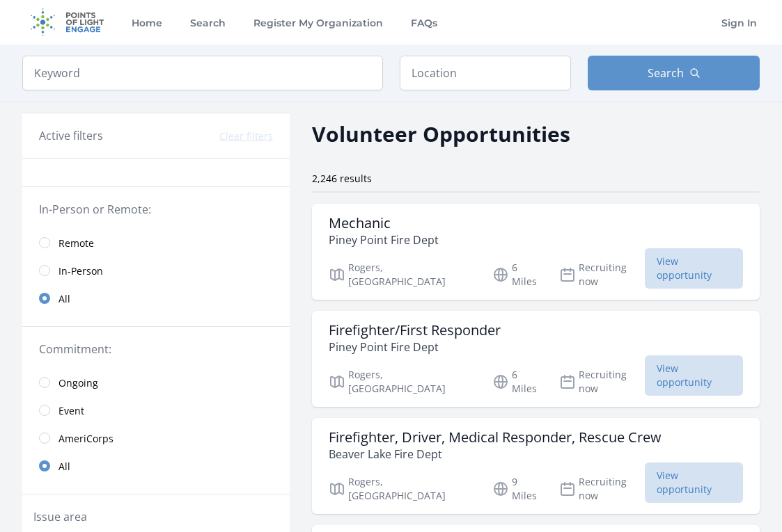  What do you see at coordinates (665, 73) in the screenshot?
I see `span: Search` at bounding box center [665, 73].